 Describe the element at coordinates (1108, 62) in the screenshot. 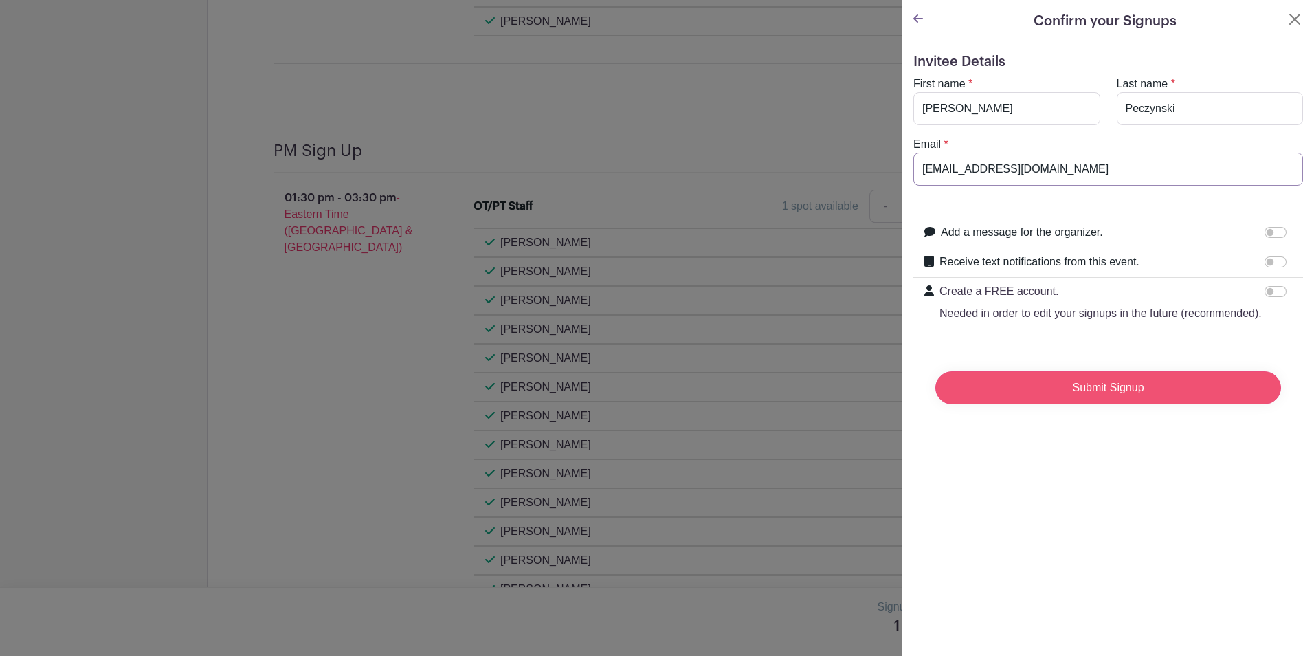

I see `h5: Invitee Details` at that location.